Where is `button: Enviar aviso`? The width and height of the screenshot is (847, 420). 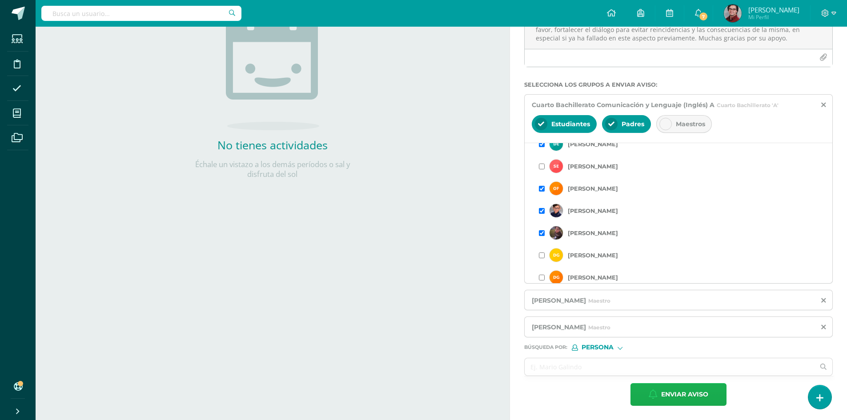
button: Enviar aviso is located at coordinates (679, 395).